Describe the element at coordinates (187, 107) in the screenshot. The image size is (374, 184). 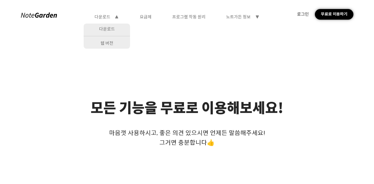
I see `div: 모든 기능을 무료로 이용해보세요!` at that location.